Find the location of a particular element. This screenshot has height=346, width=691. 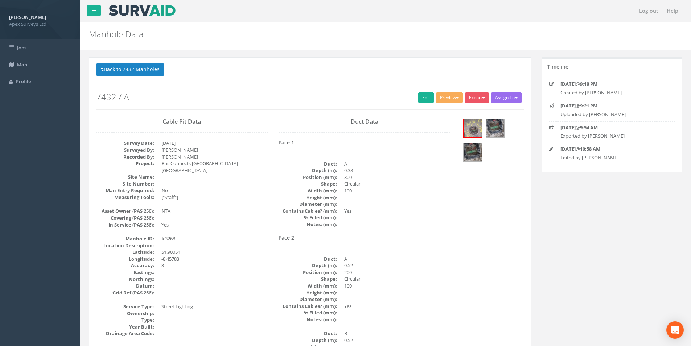

div: Open Intercom Messenger is located at coordinates (675, 330).